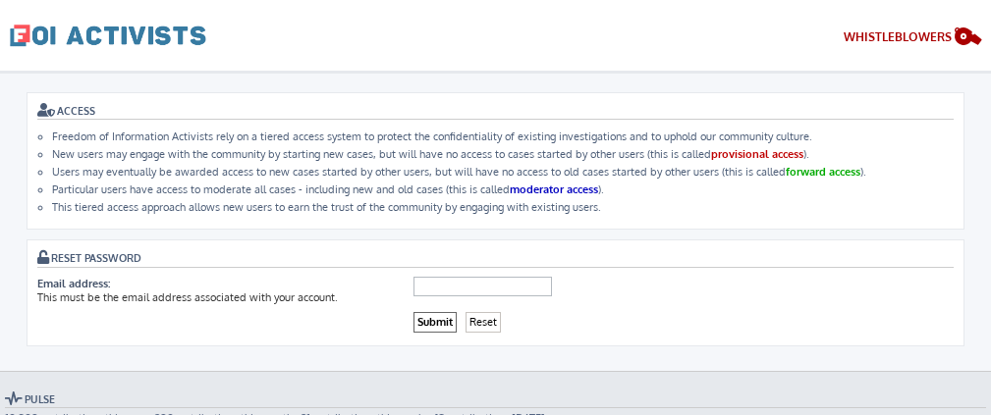 This screenshot has height=415, width=991. What do you see at coordinates (503, 154) in the screenshot?
I see `li: New users may engage with the community by starting new cases, but will have no access to cases s...` at bounding box center [503, 154].